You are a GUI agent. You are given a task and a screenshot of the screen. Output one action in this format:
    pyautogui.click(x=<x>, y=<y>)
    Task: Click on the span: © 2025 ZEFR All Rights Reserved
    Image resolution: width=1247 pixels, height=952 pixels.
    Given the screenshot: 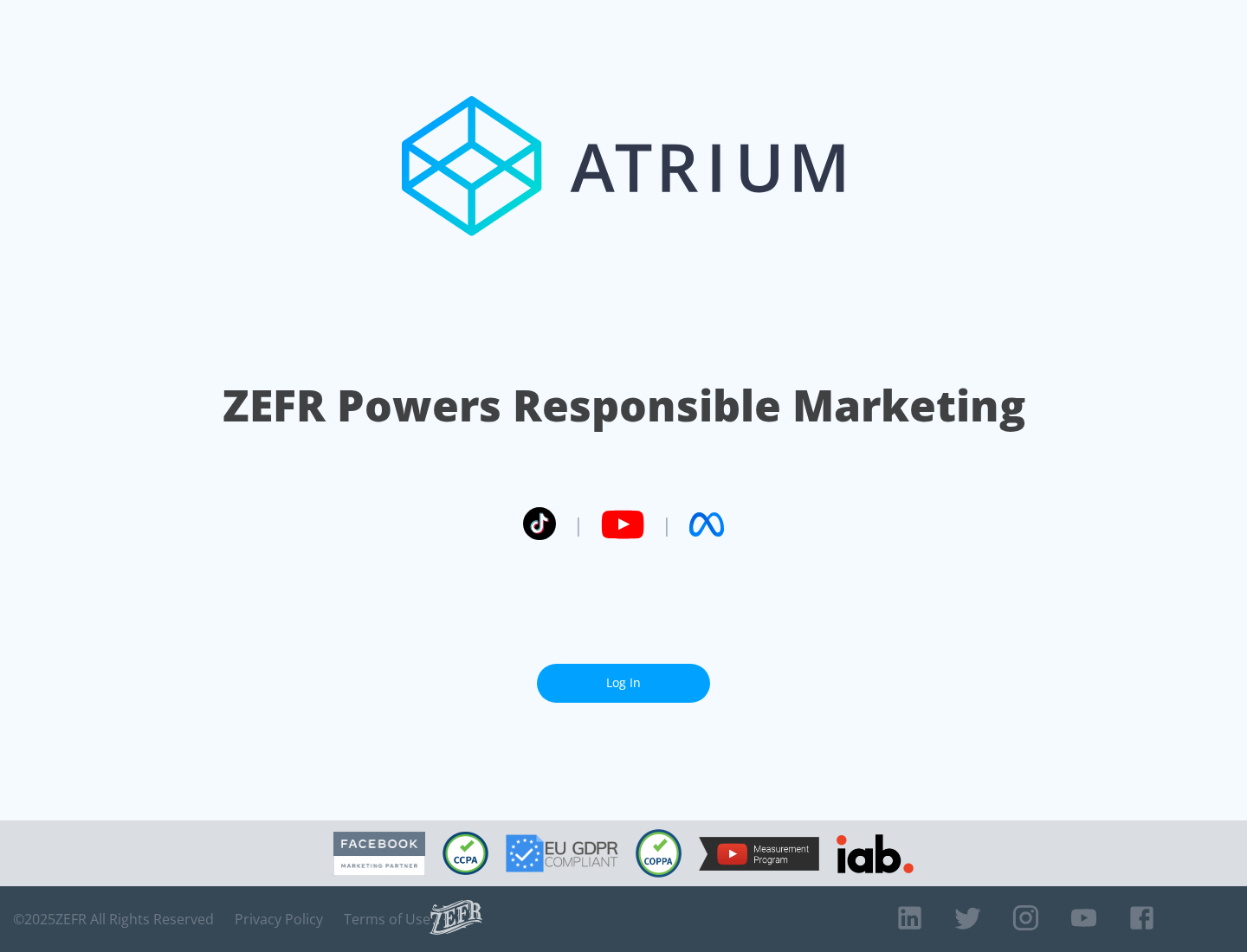 What is the action you would take?
    pyautogui.click(x=114, y=920)
    